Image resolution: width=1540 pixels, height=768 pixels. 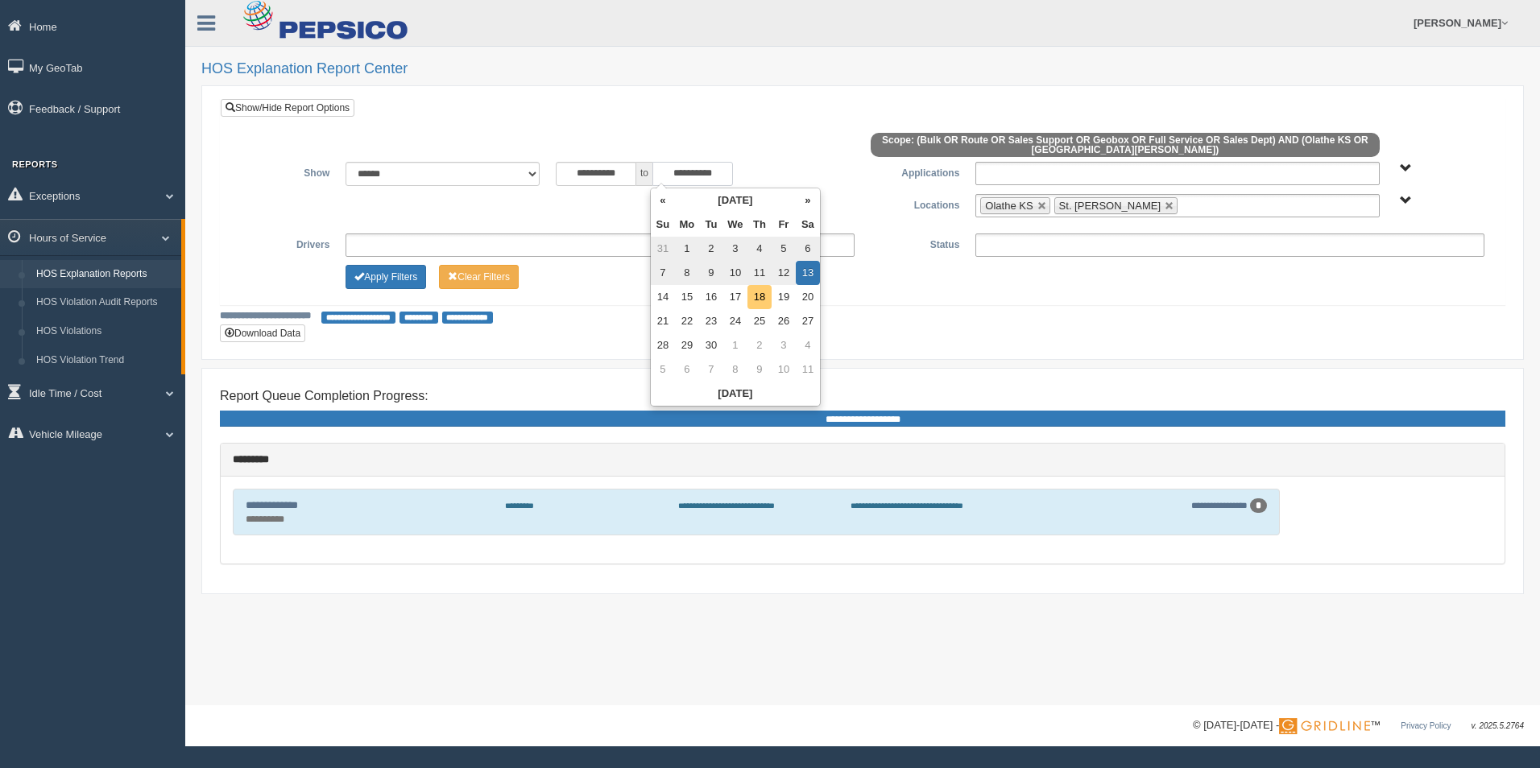 I want to click on td: 12, so click(x=784, y=273).